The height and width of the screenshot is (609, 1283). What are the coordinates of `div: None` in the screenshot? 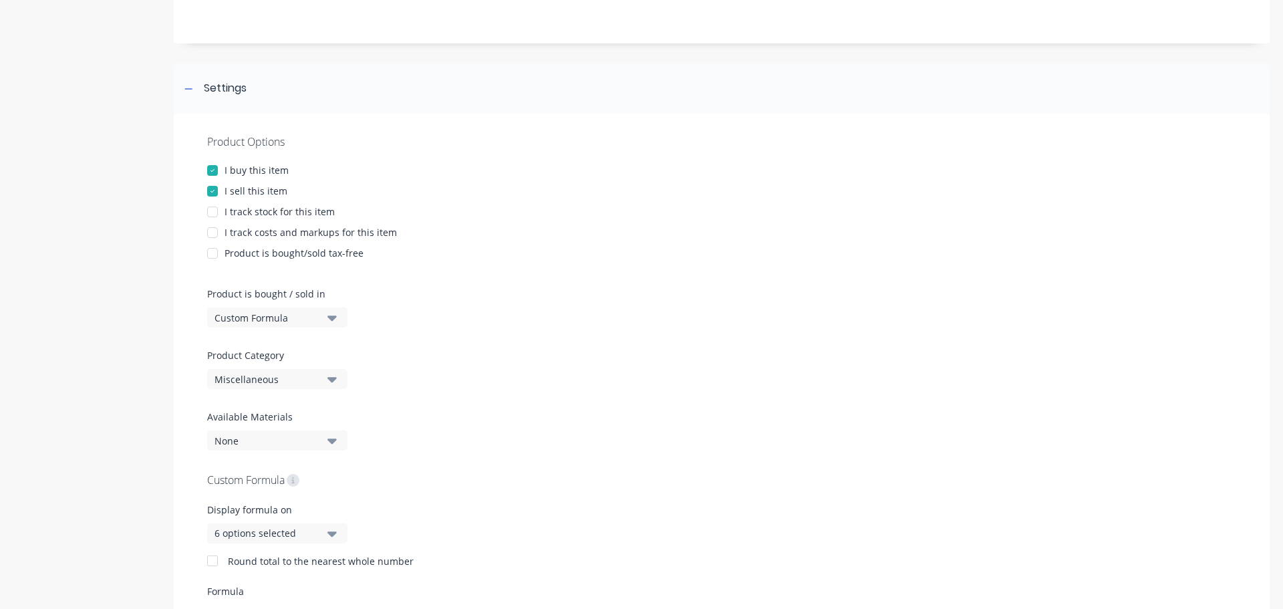 It's located at (268, 440).